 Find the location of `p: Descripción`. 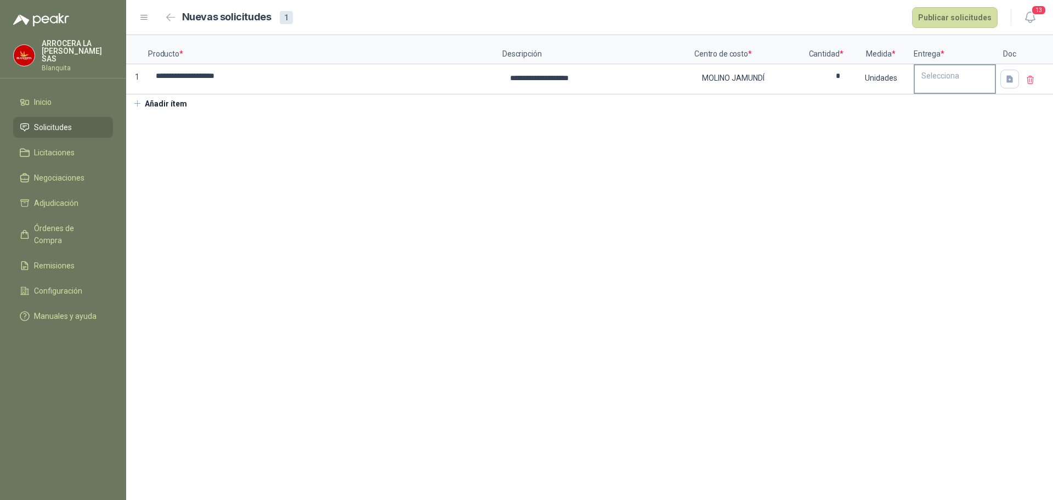

p: Descripción is located at coordinates (598, 49).